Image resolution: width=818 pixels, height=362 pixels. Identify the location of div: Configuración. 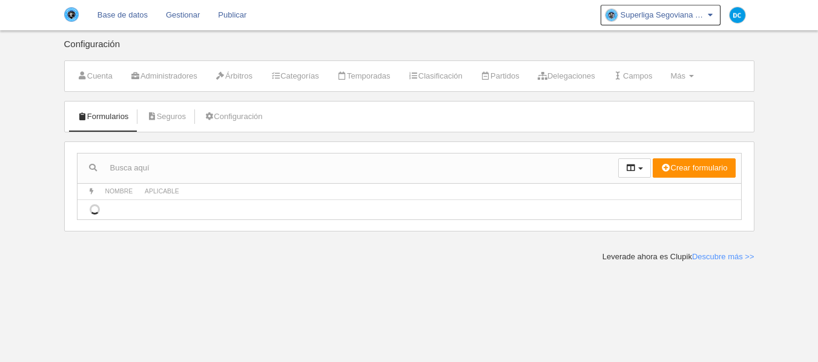
(409, 50).